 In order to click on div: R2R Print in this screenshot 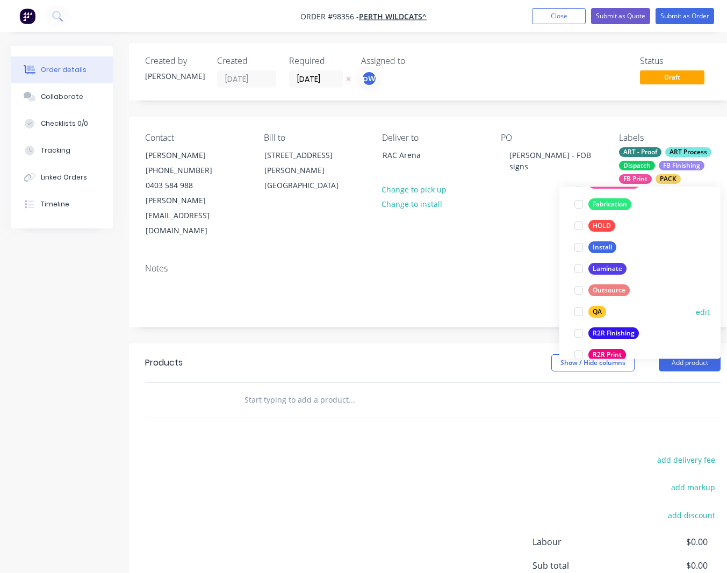, I will do `click(607, 355)`.